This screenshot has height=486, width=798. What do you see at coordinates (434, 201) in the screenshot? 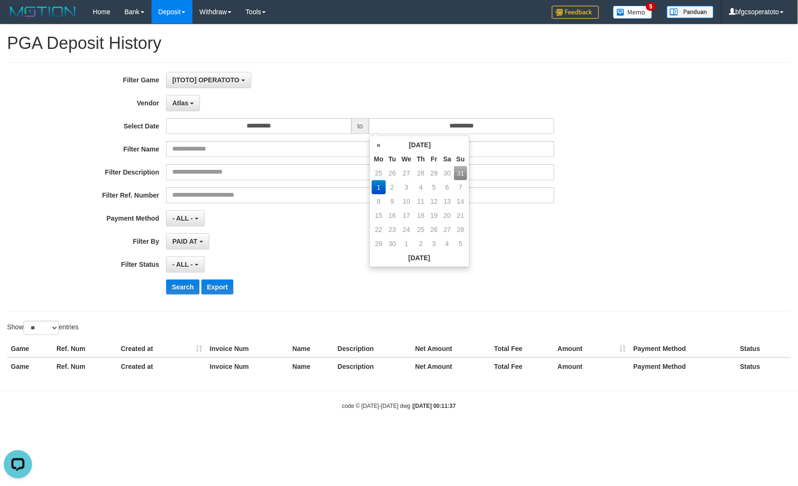
I see `td: 12` at bounding box center [434, 201].